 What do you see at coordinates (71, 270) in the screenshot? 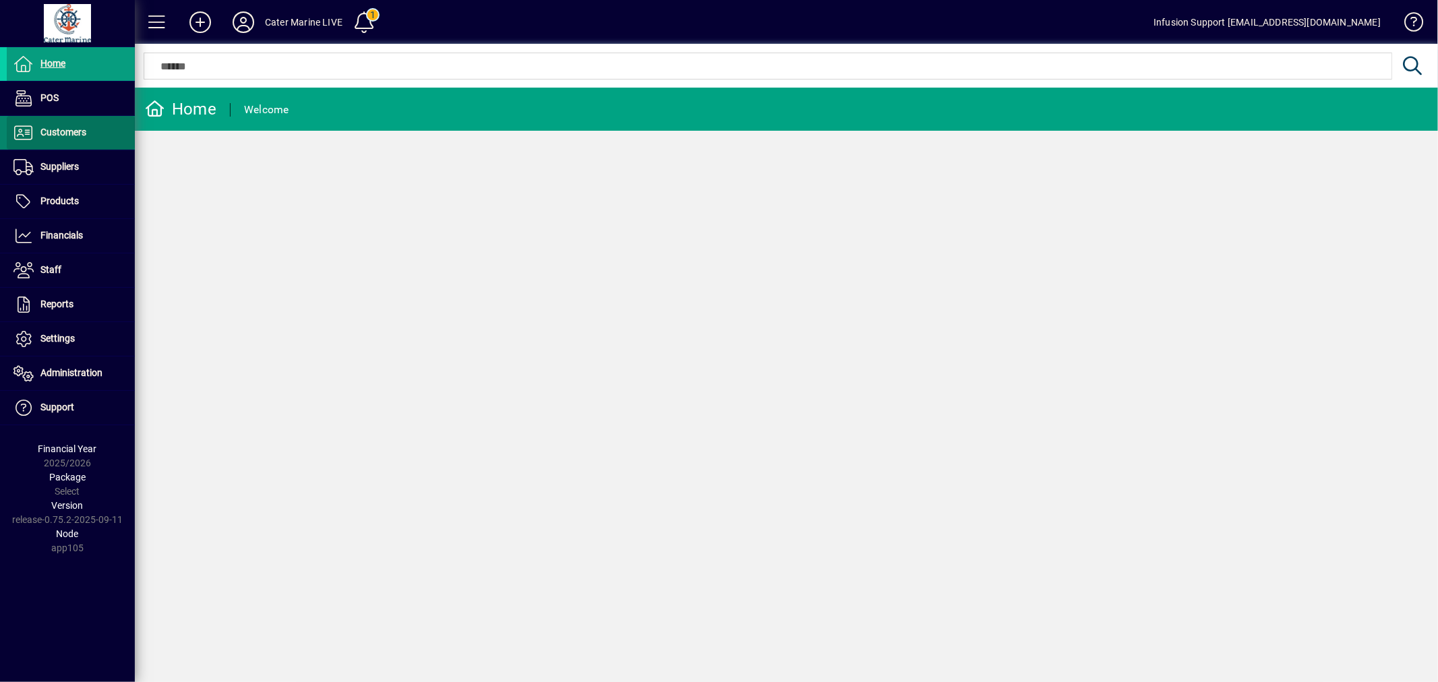
I see `a: Staff` at bounding box center [71, 270].